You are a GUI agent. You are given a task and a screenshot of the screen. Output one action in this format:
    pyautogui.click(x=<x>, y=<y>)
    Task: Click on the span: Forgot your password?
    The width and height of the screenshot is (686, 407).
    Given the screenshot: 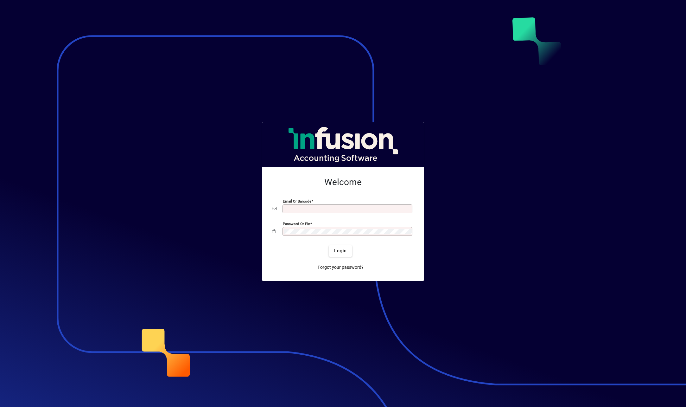 What is the action you would take?
    pyautogui.click(x=341, y=267)
    